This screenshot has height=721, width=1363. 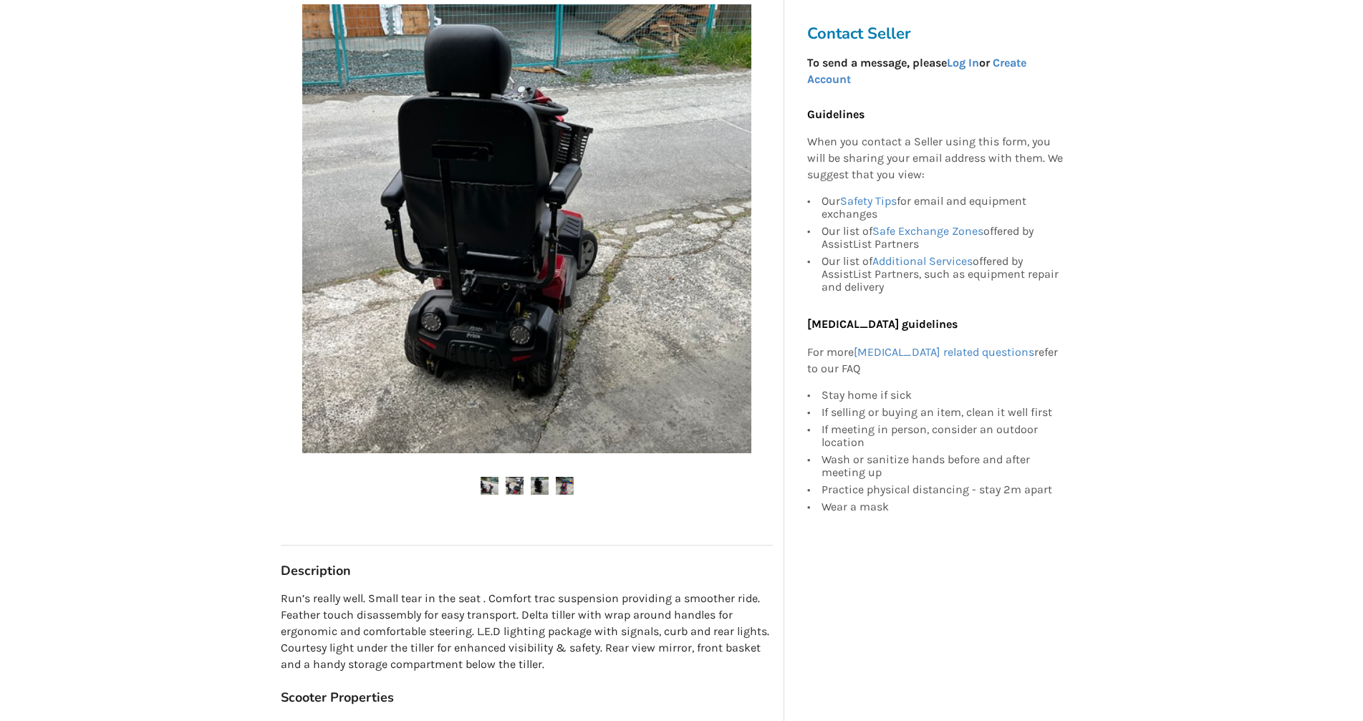 I want to click on div: Our list of offered by AssistList Partners, such as equipment repair and delivery, so click(x=942, y=273).